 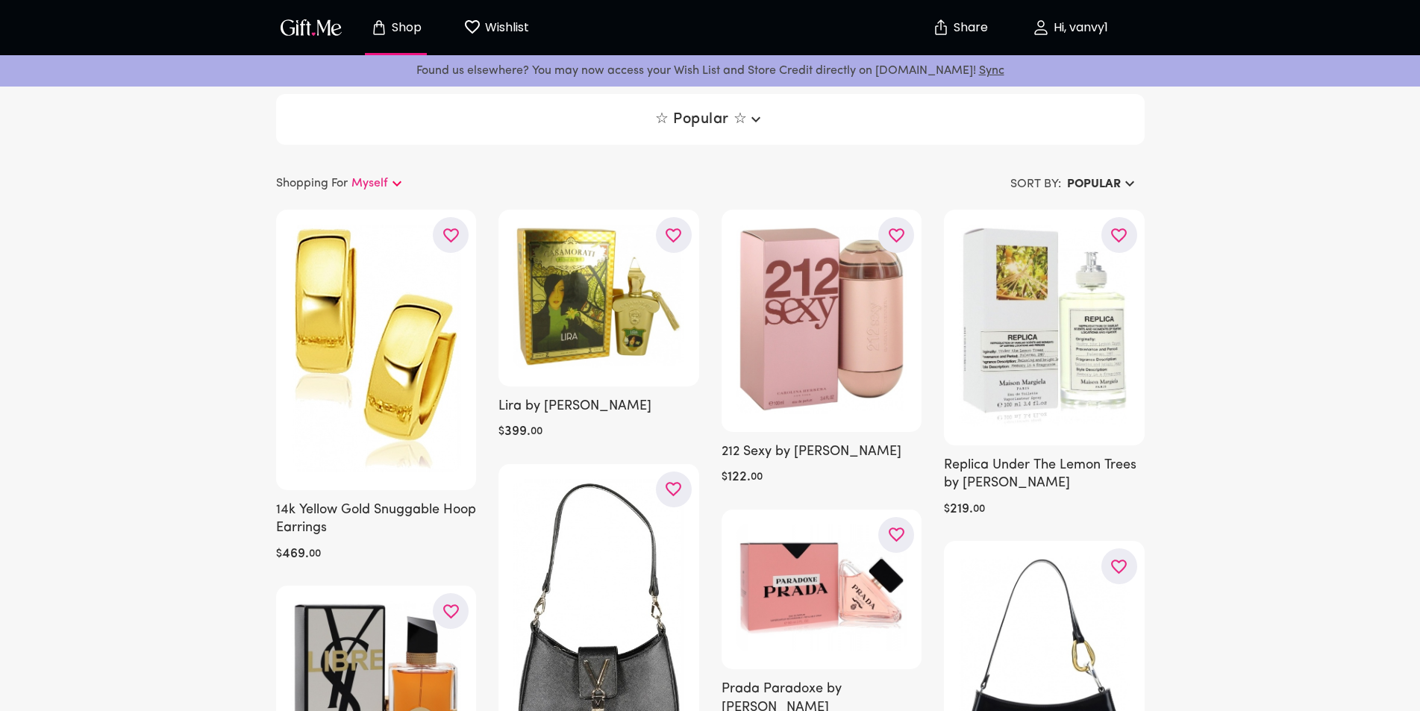 I want to click on button: GiftMe Logo, so click(x=311, y=28).